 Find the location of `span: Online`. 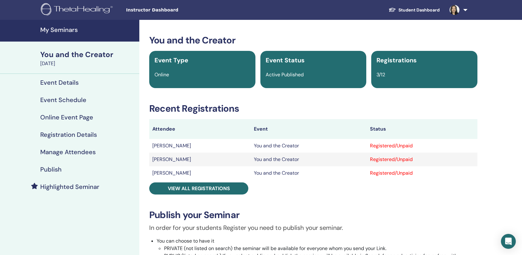

span: Online is located at coordinates (162, 74).